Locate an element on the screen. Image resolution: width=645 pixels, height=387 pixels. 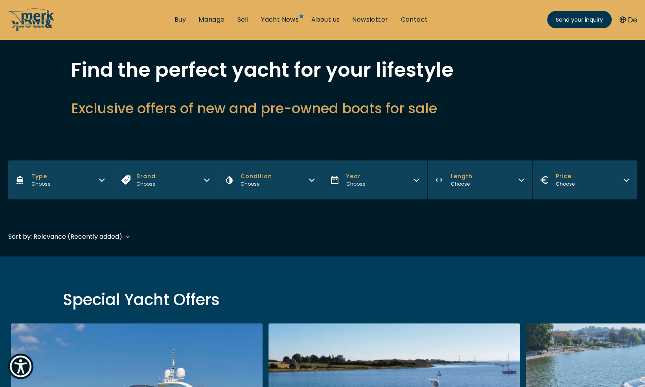
span: Send your inquiry is located at coordinates (579, 20).